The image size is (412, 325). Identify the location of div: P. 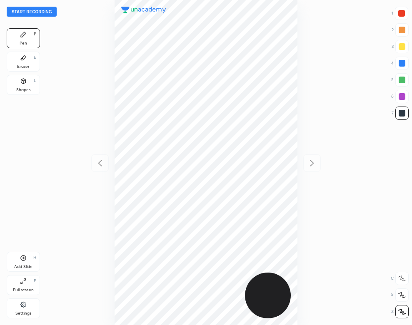
(35, 34).